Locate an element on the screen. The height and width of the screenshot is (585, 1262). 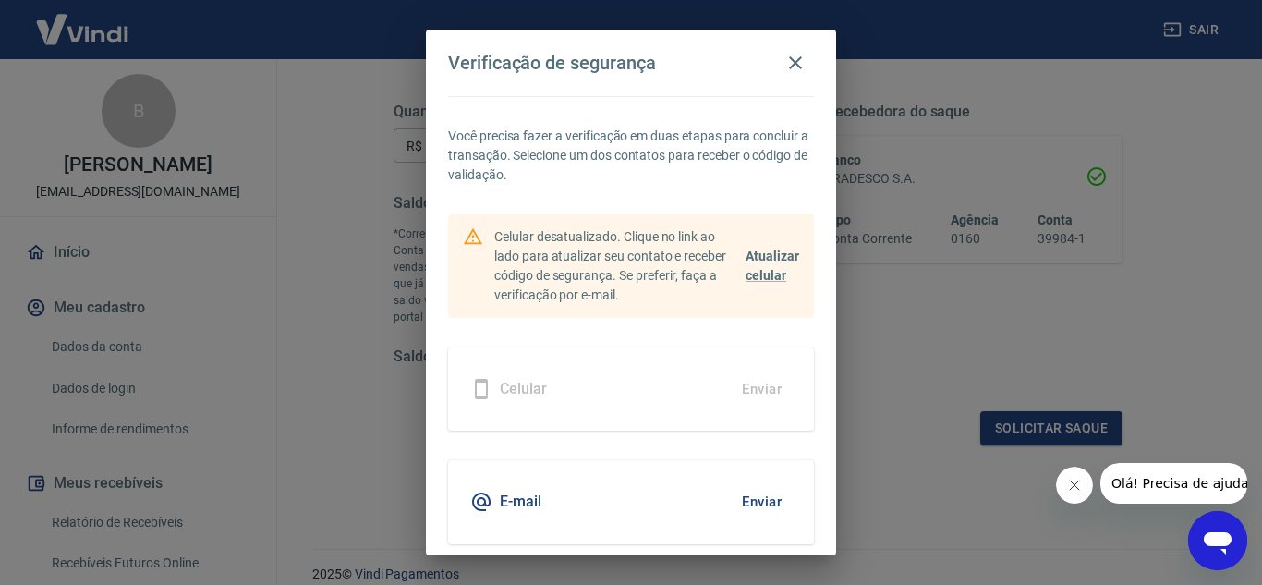
span: Atualizar celular is located at coordinates (772, 265).